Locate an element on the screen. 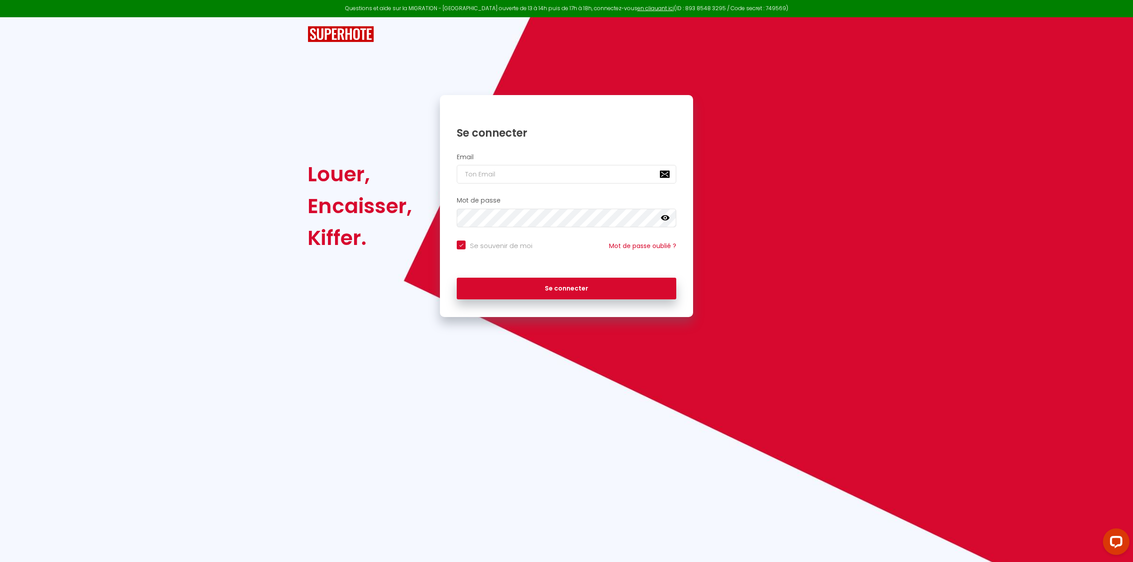 Image resolution: width=1133 pixels, height=562 pixels. h2: Mot de passe is located at coordinates (566, 200).